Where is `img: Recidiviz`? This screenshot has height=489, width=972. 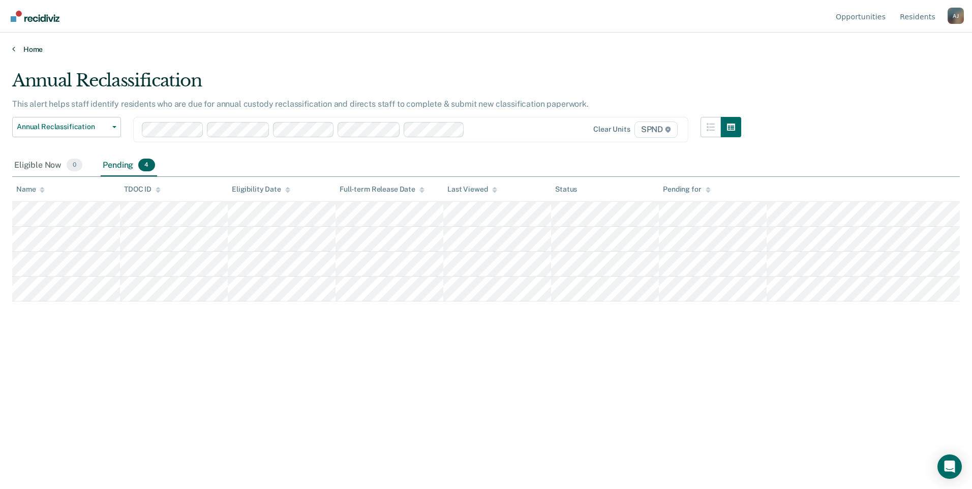
img: Recidiviz is located at coordinates (35, 16).